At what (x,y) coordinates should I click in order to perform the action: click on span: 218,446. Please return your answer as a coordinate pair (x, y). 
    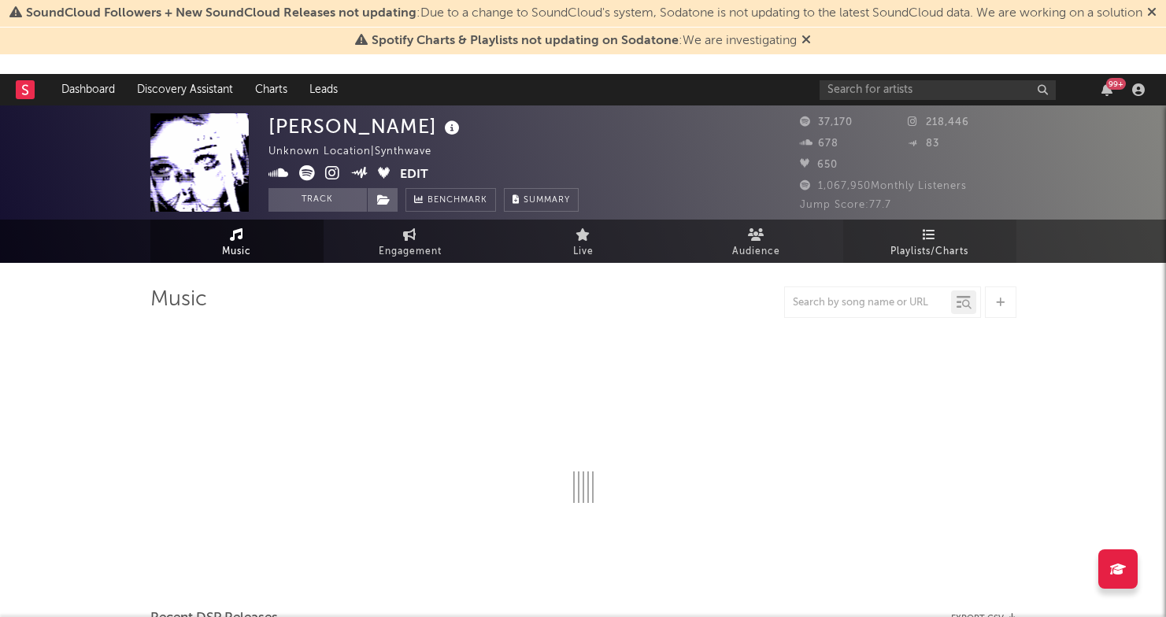
    Looking at the image, I should click on (938, 122).